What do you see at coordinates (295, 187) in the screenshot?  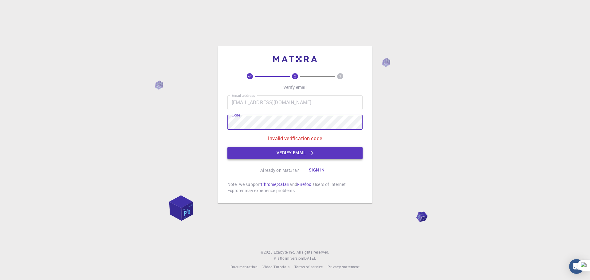 I see `p: Note: we support , and . Users of Internet Explorer may experience problems.` at bounding box center [295, 187].